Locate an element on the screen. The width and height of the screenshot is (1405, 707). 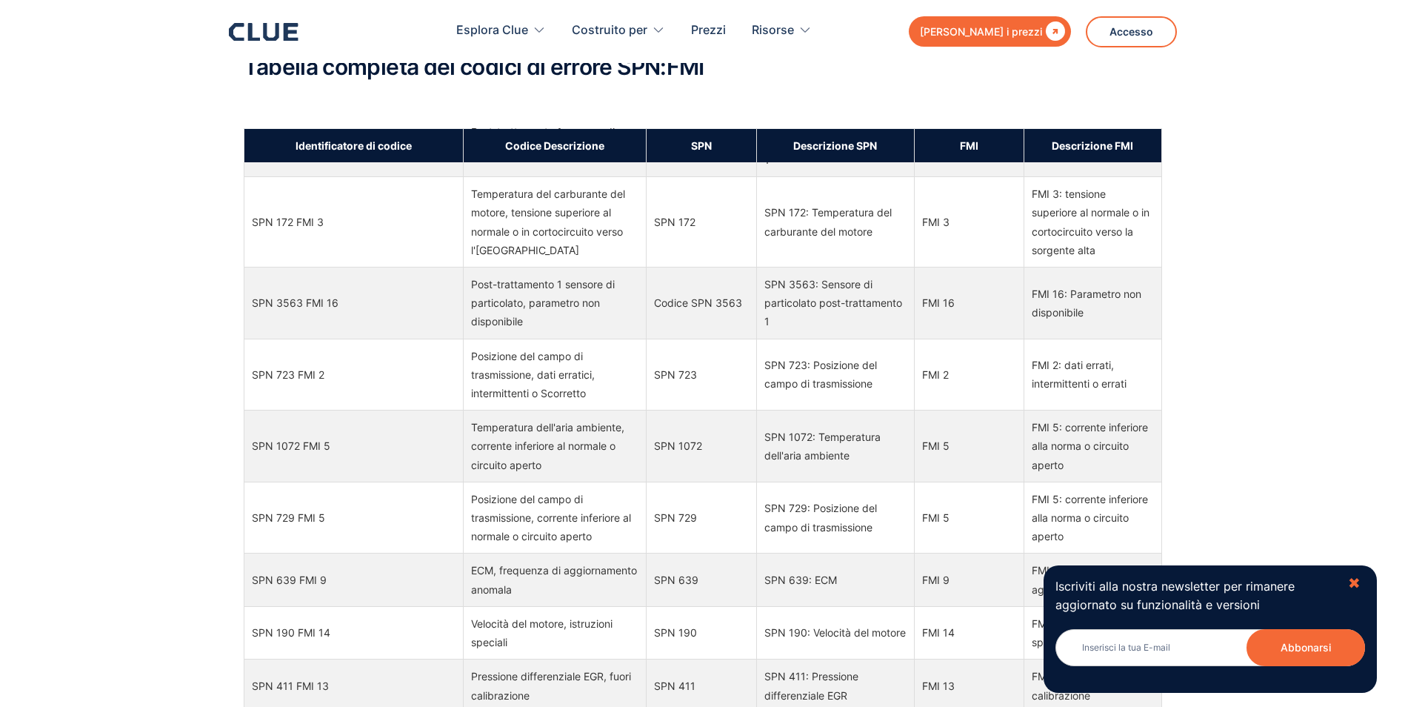
div: Temperatura dell'aria ambiente, corrente inferiore al normale o circuito aperto is located at coordinates (555, 446).